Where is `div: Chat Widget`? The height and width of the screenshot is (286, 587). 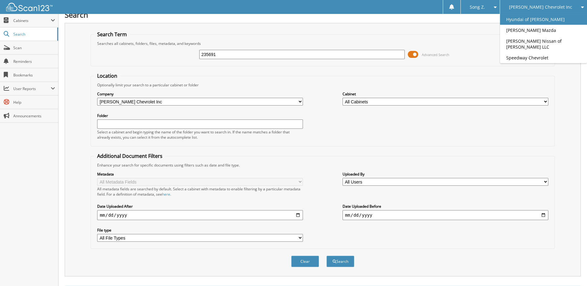
div: Chat Widget is located at coordinates (571, 271).